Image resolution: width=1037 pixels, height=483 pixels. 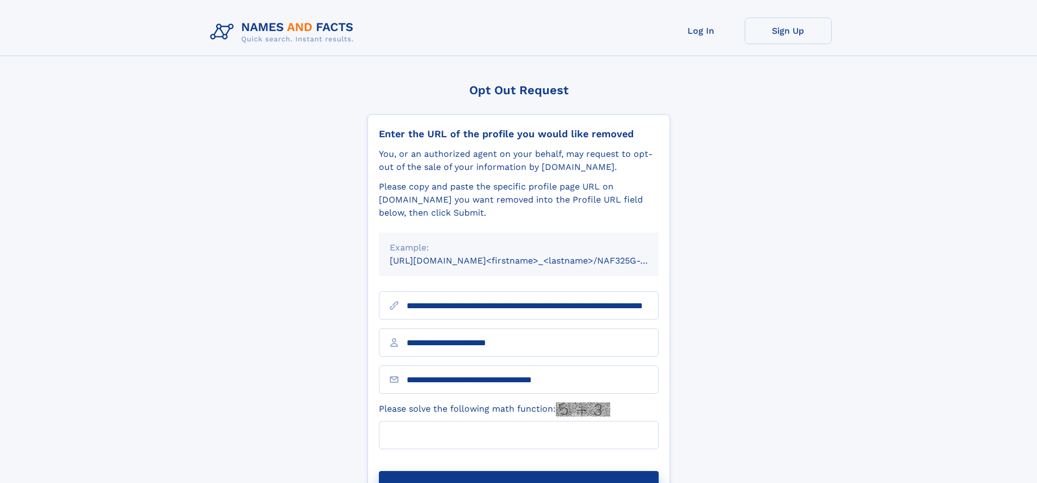 I want to click on div: Enter the URL of the profile you would like removed, so click(x=519, y=134).